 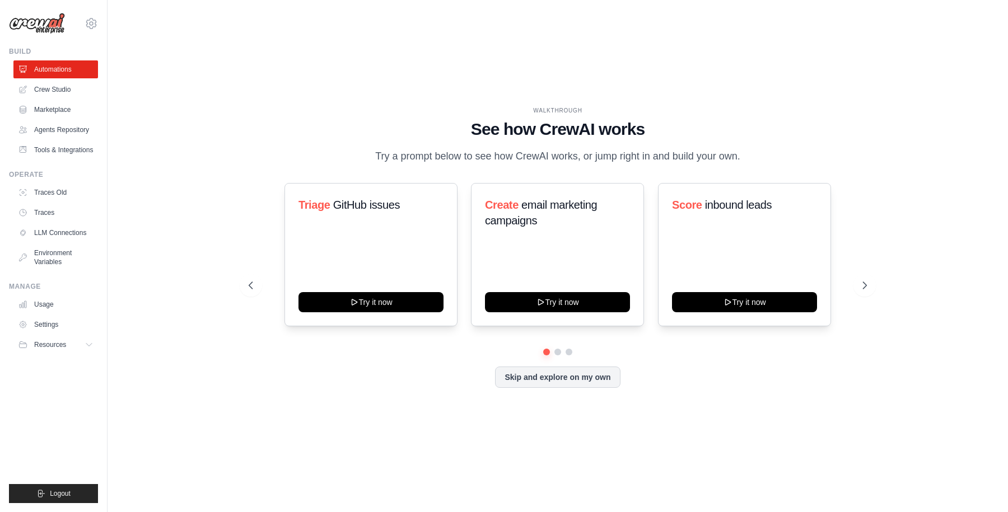 I want to click on a: Traces Old, so click(x=55, y=193).